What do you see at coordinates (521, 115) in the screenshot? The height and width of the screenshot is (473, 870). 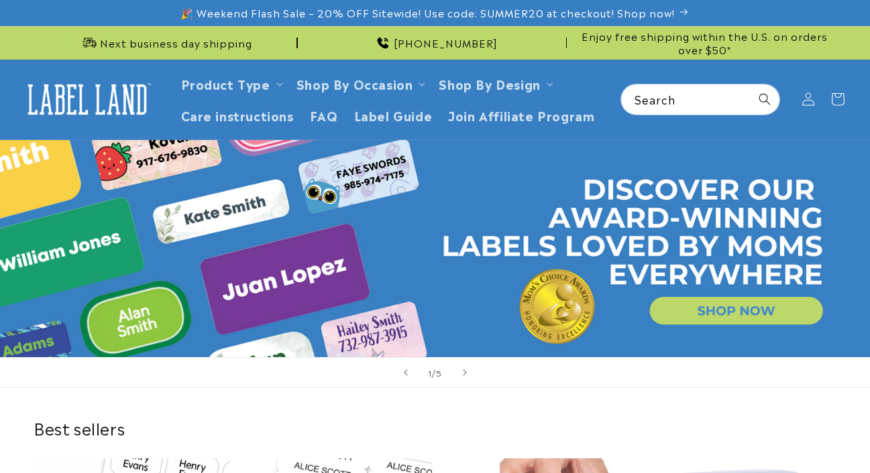 I see `a: Join Affiliate Program` at bounding box center [521, 115].